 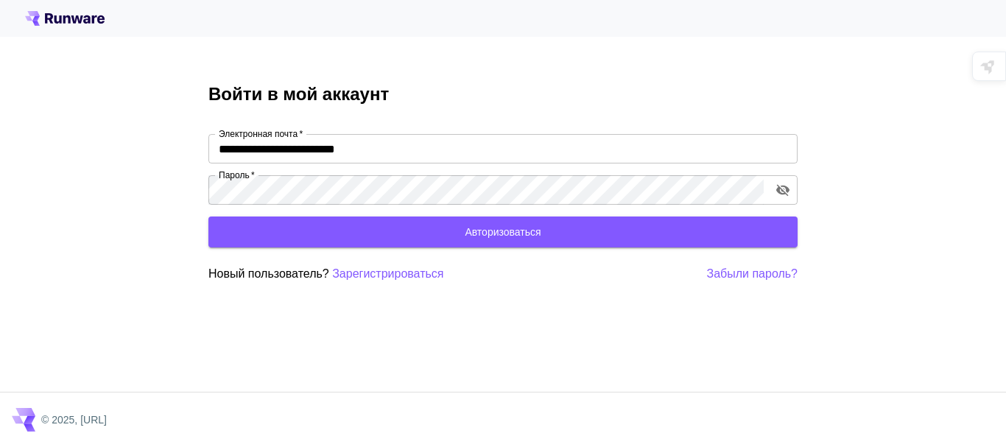 What do you see at coordinates (398, 273) in the screenshot?
I see `font: Зарегистрироваться` at bounding box center [398, 273].